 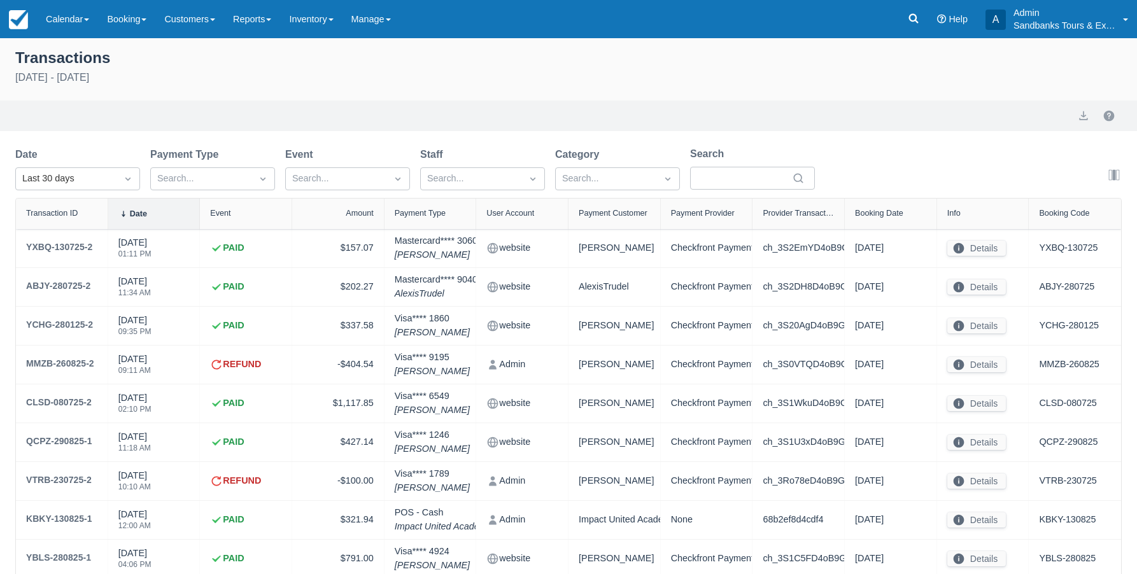 I want to click on div: YBLS-280825-1, so click(x=59, y=558).